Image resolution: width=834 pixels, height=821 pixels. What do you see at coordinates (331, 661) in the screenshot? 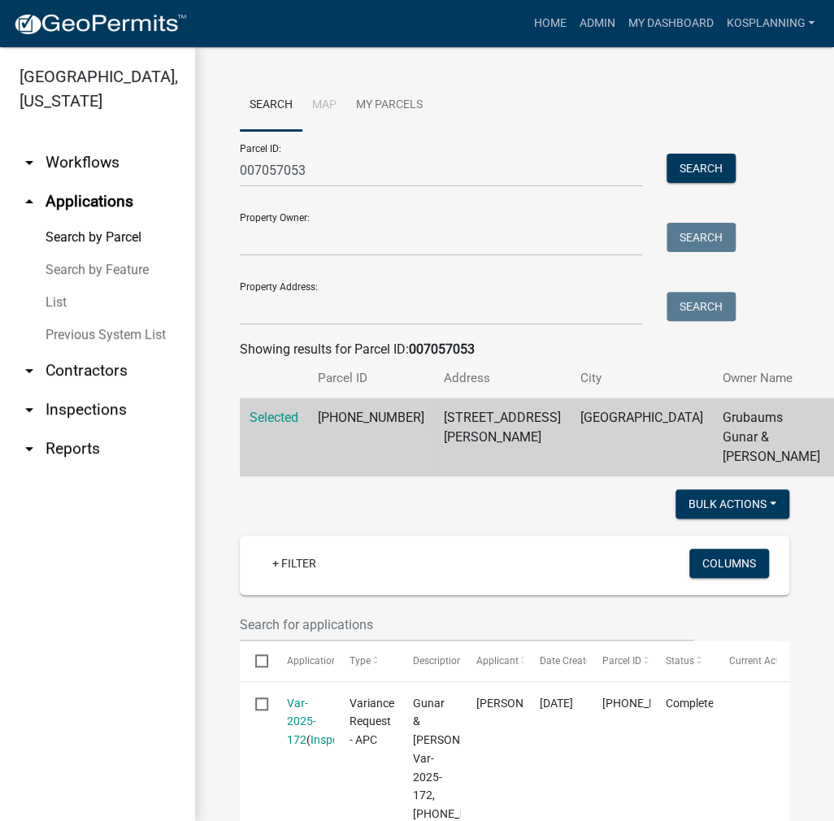
I see `span: Application Number` at bounding box center [331, 661].